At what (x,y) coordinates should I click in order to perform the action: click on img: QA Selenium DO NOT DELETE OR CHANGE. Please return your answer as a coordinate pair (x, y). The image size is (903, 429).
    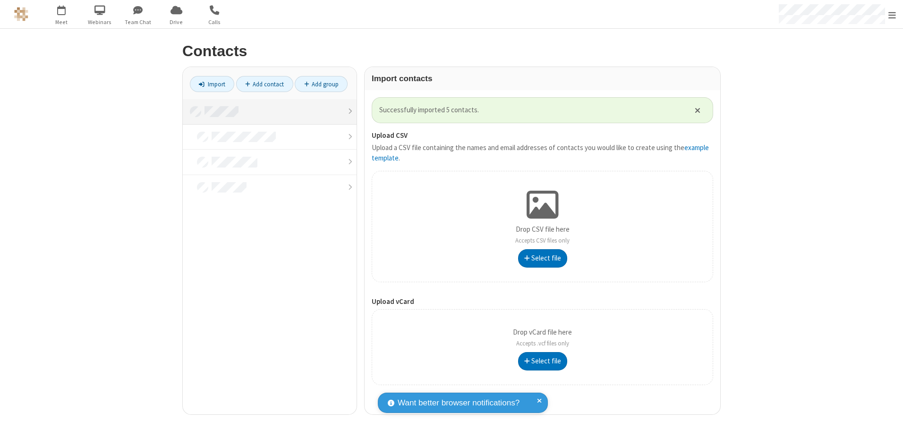
    Looking at the image, I should click on (21, 14).